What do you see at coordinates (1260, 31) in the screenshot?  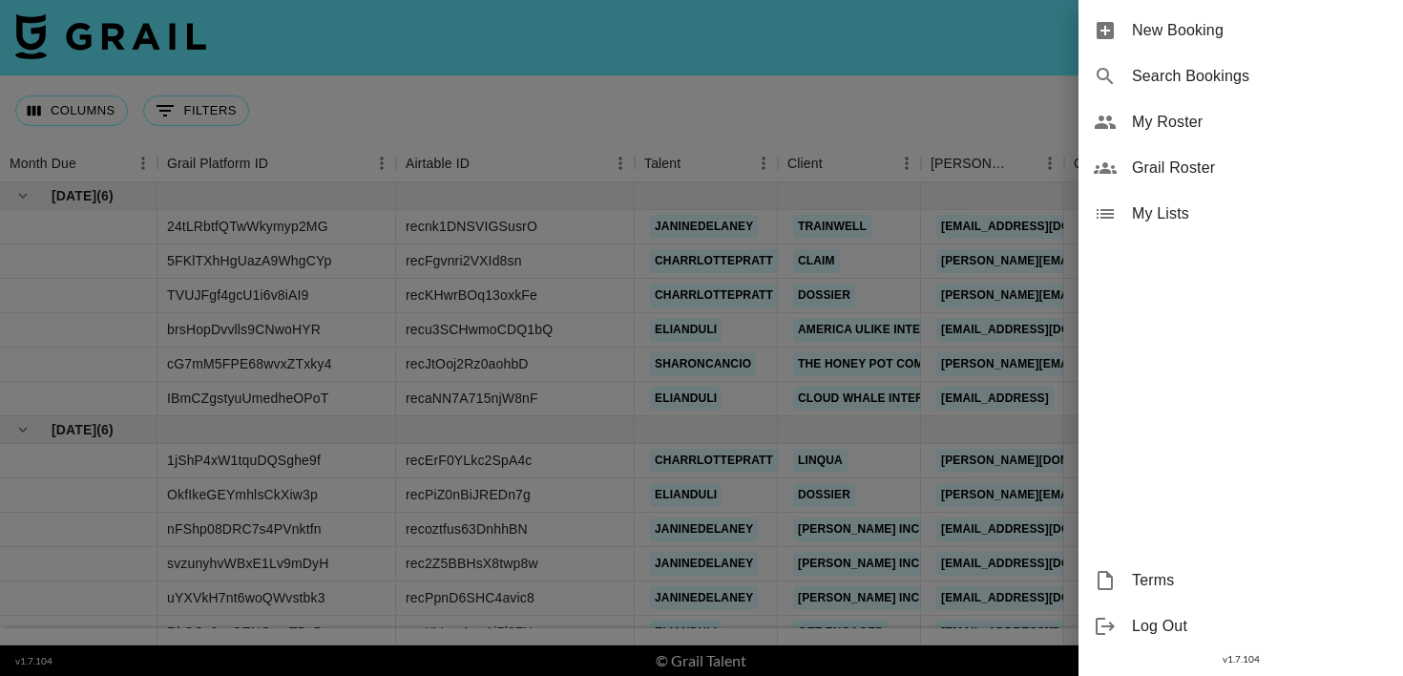 I see `span: New Booking` at bounding box center [1260, 31].